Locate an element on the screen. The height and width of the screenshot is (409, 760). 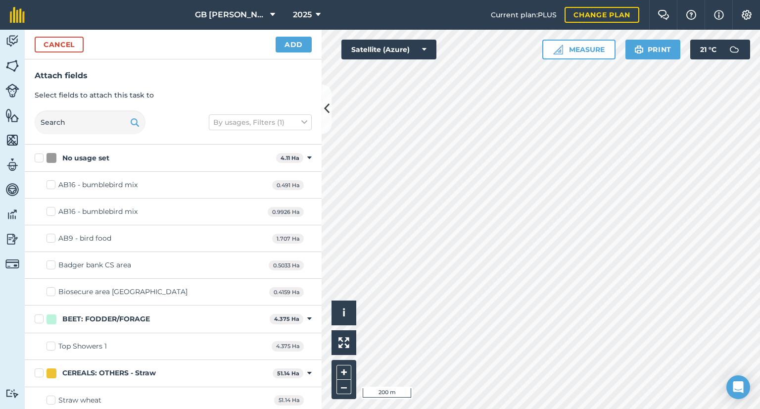
button: Cancel is located at coordinates (59, 45).